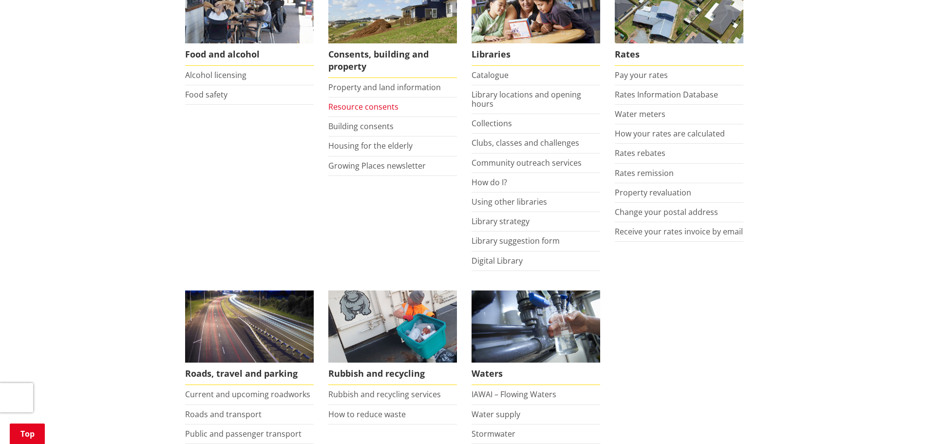 The height and width of the screenshot is (444, 928). I want to click on a: Current and upcoming roadworks, so click(248, 394).